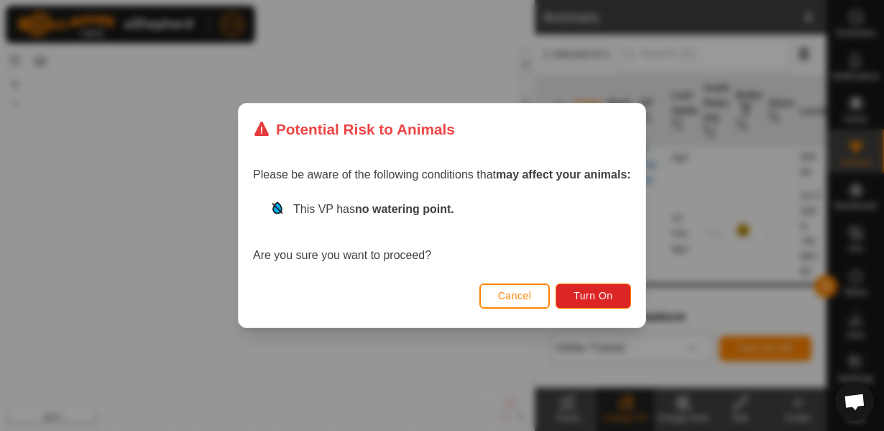  Describe the element at coordinates (515, 296) in the screenshot. I see `button: Cancel` at that location.